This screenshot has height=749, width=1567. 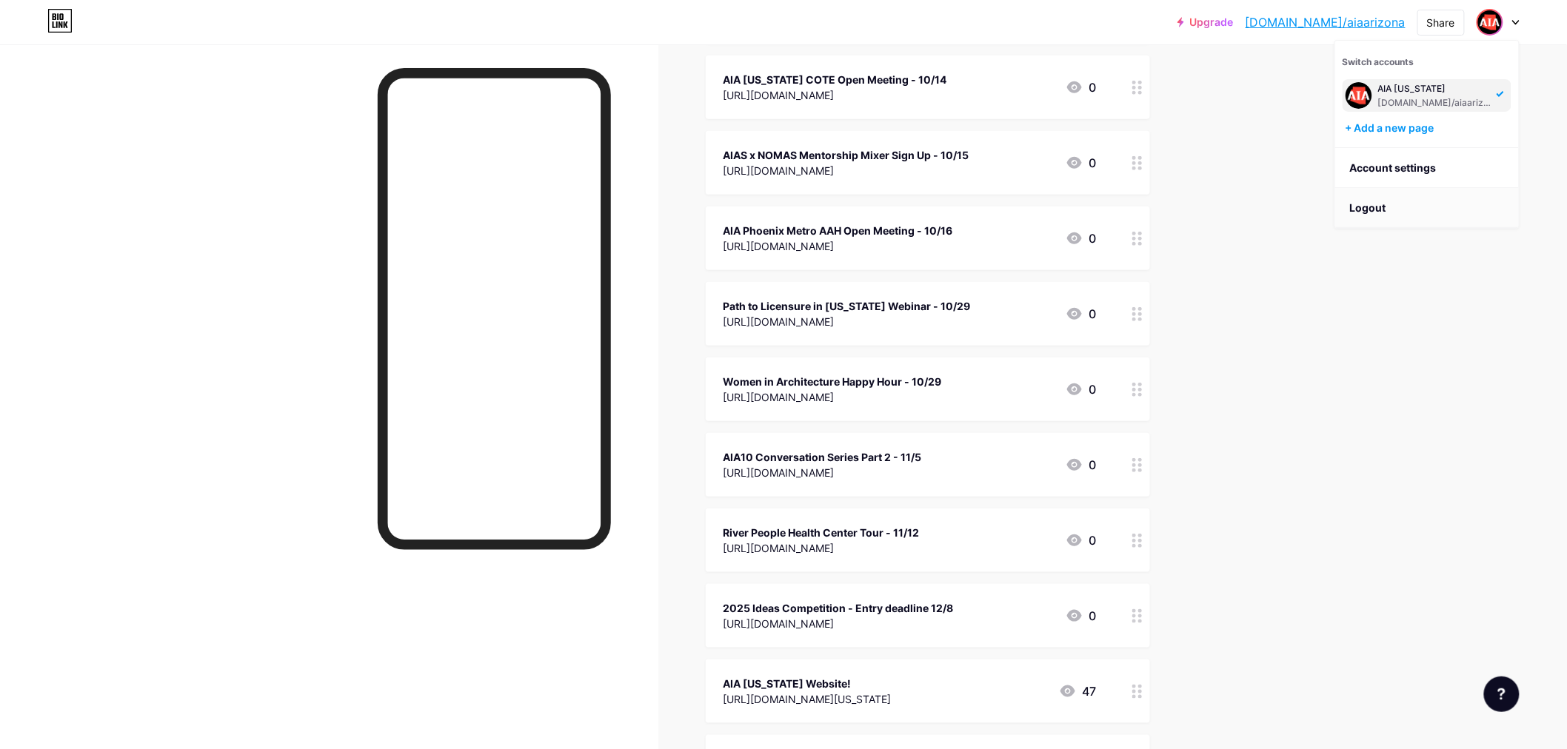 I want to click on span: Switch accounts, so click(x=1378, y=61).